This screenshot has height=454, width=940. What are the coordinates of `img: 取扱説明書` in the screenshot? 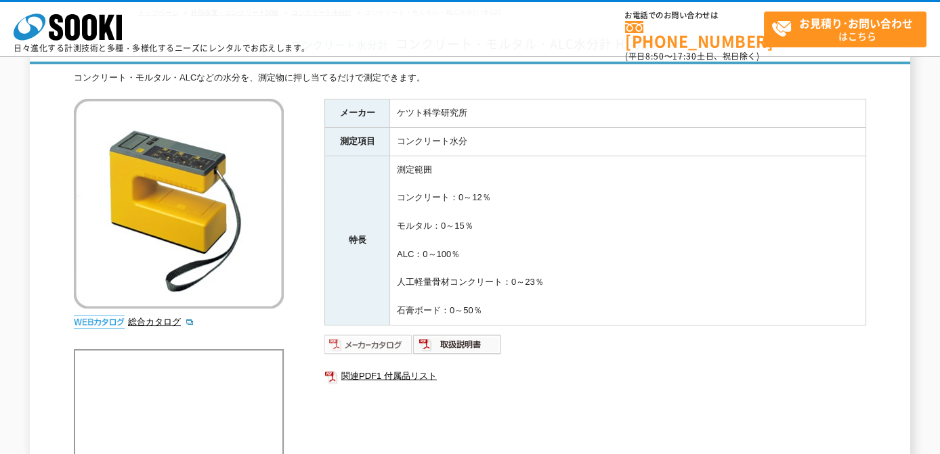 It's located at (457, 345).